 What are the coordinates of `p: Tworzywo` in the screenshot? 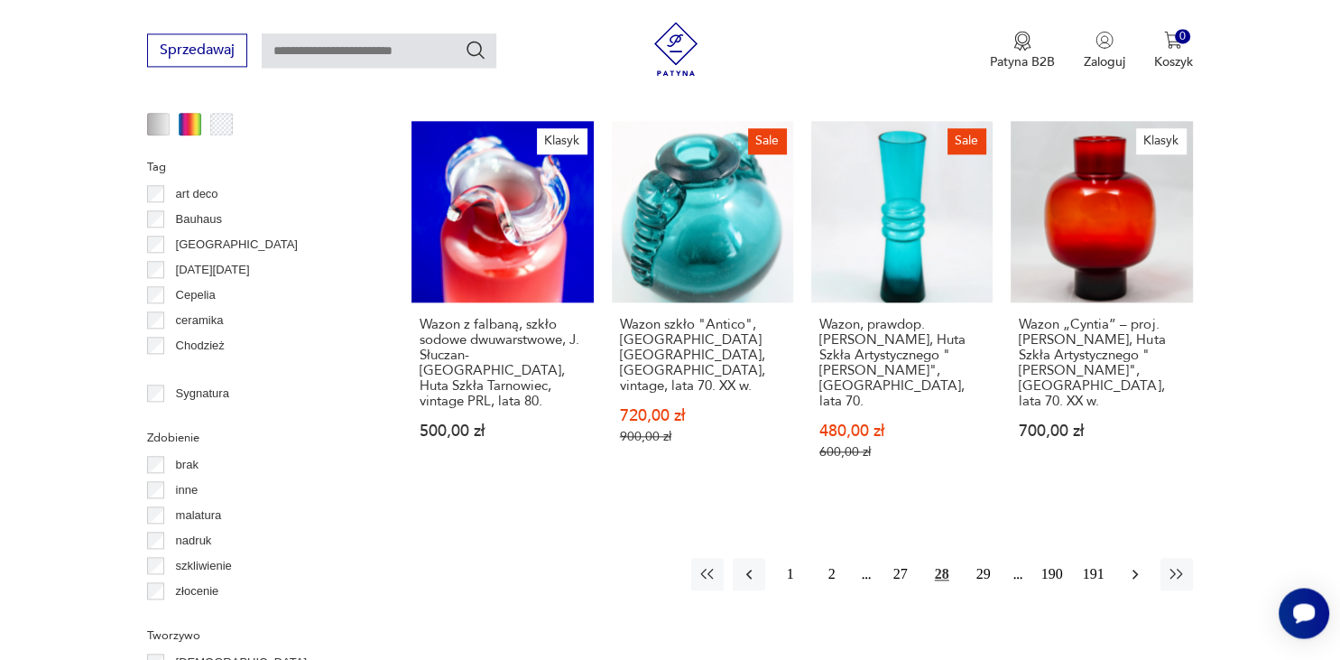 It's located at (257, 635).